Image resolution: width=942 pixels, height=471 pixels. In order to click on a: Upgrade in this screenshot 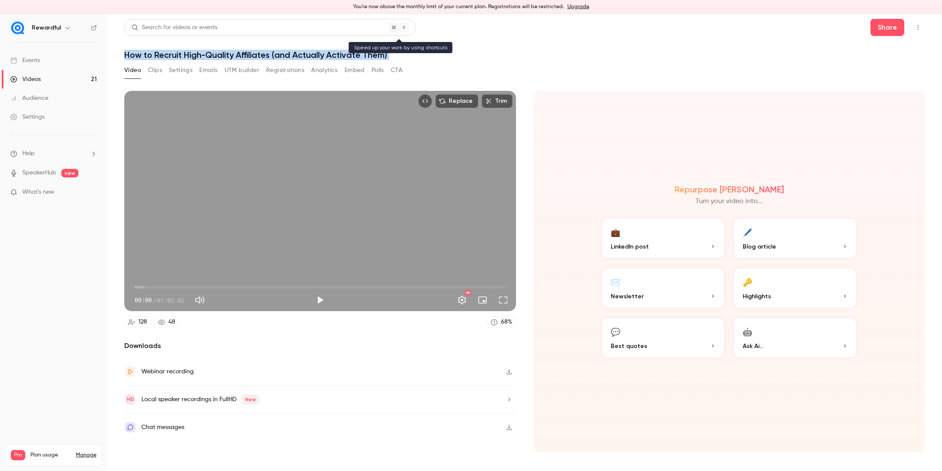, I will do `click(578, 7)`.